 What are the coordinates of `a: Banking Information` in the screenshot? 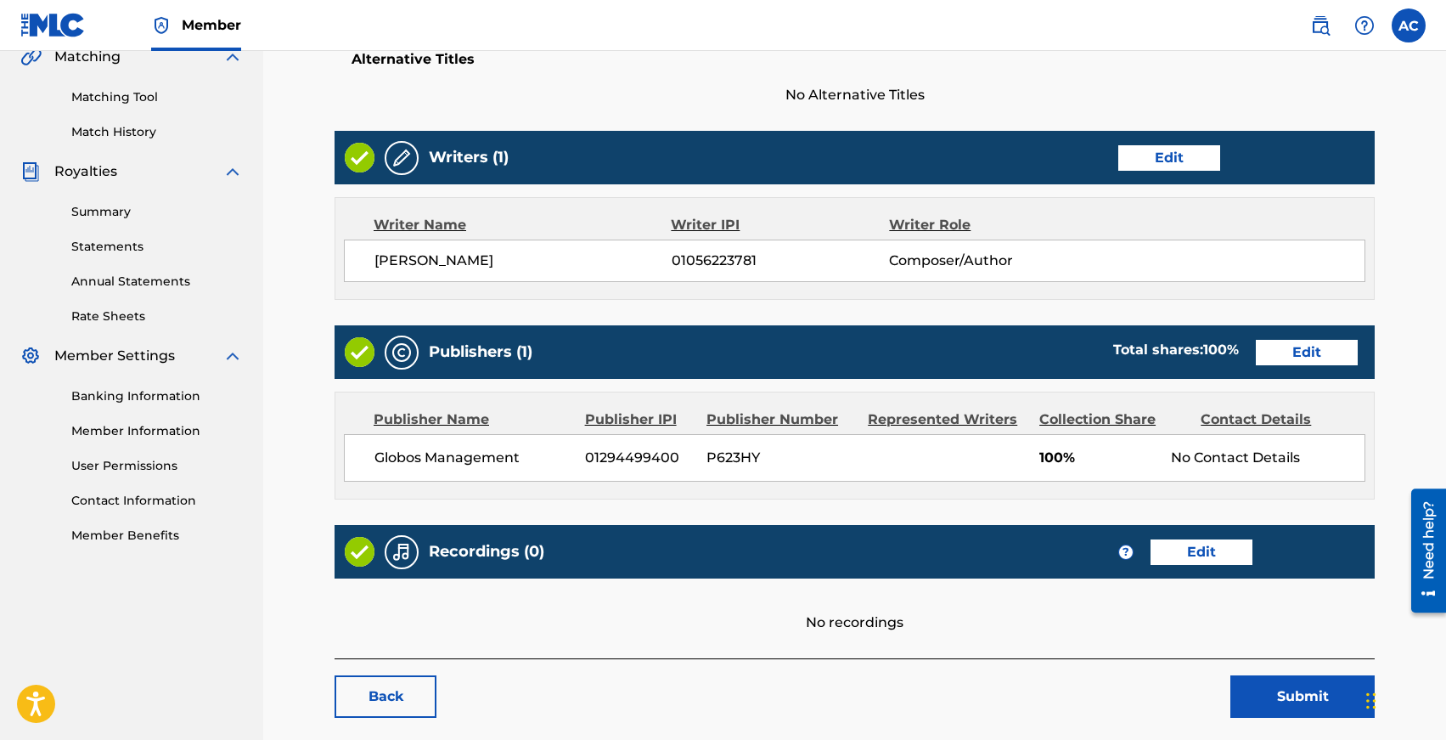 It's located at (157, 396).